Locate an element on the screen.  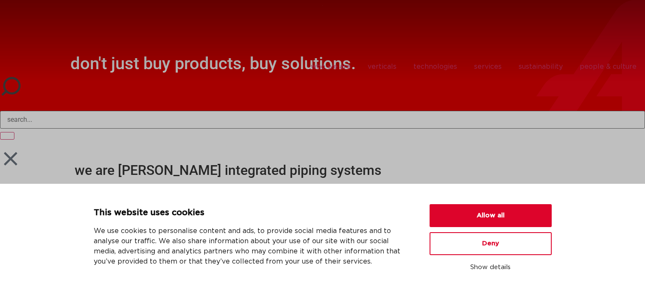
a: technologies is located at coordinates (435, 67).